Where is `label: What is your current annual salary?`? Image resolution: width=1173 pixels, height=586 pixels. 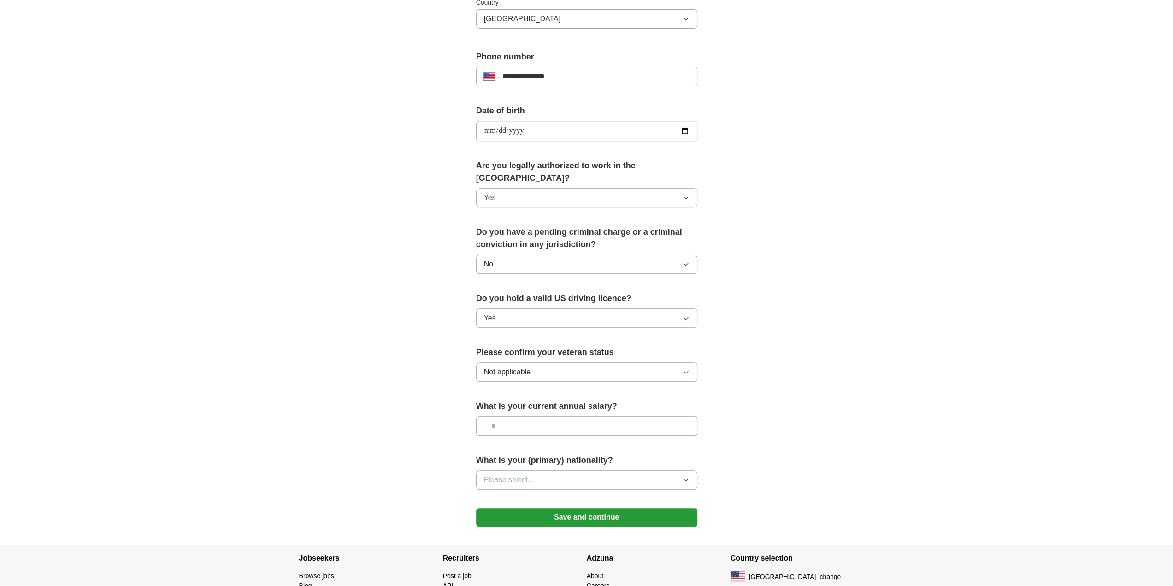
label: What is your current annual salary? is located at coordinates (587, 406).